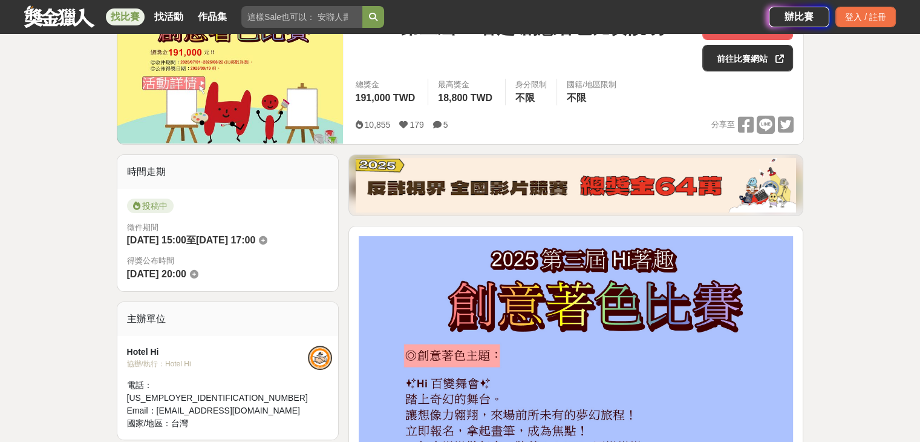 This screenshot has width=920, height=442. What do you see at coordinates (228, 172) in the screenshot?
I see `div: 時間走期` at bounding box center [228, 172].